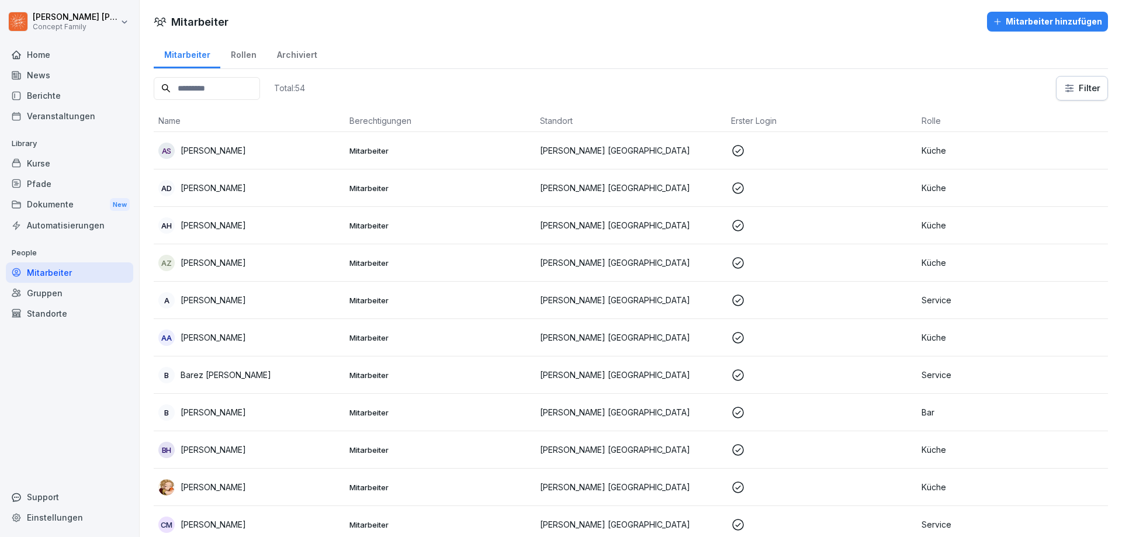  What do you see at coordinates (1081, 88) in the screenshot?
I see `div: Filter` at bounding box center [1081, 88].